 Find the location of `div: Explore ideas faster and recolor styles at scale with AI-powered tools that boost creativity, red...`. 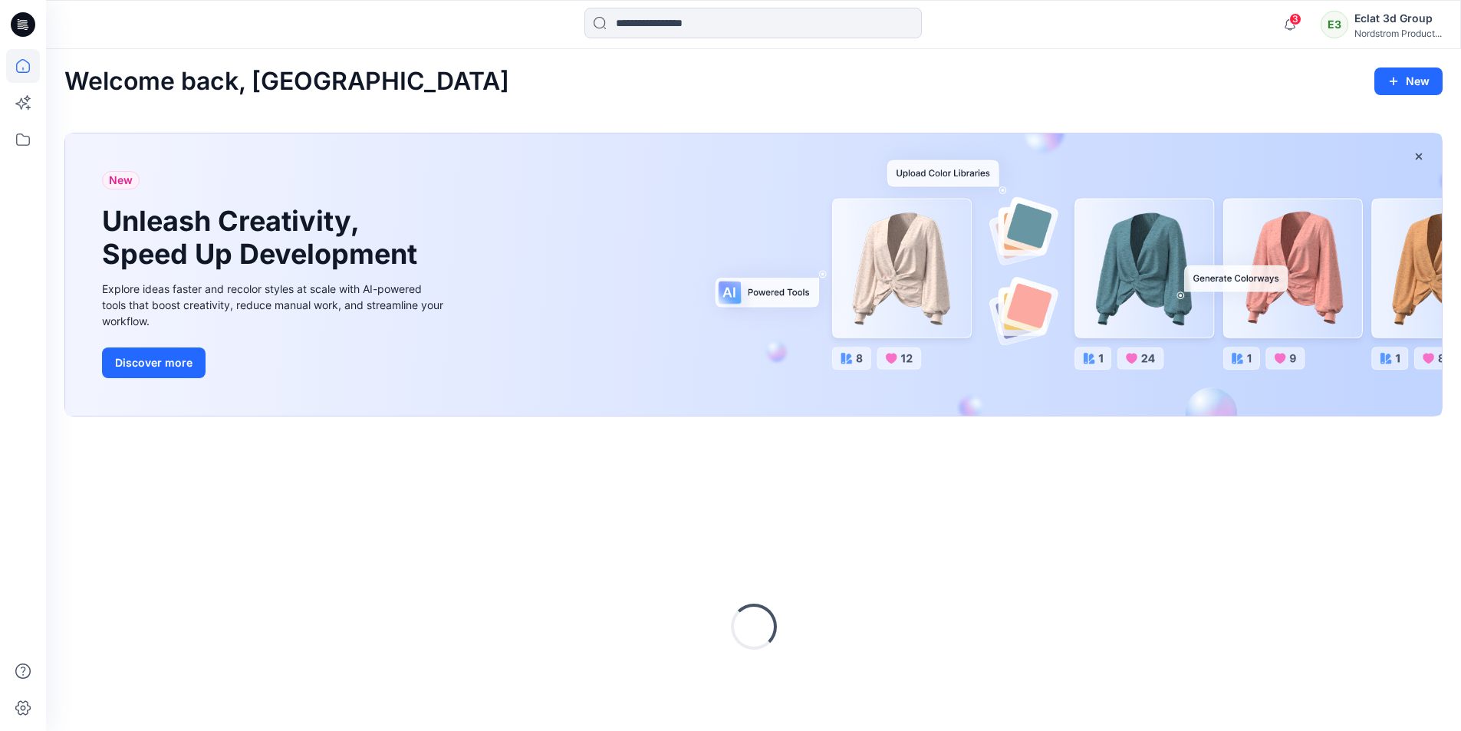

div: Explore ideas faster and recolor styles at scale with AI-powered tools that boost creativity, red... is located at coordinates (275, 305).